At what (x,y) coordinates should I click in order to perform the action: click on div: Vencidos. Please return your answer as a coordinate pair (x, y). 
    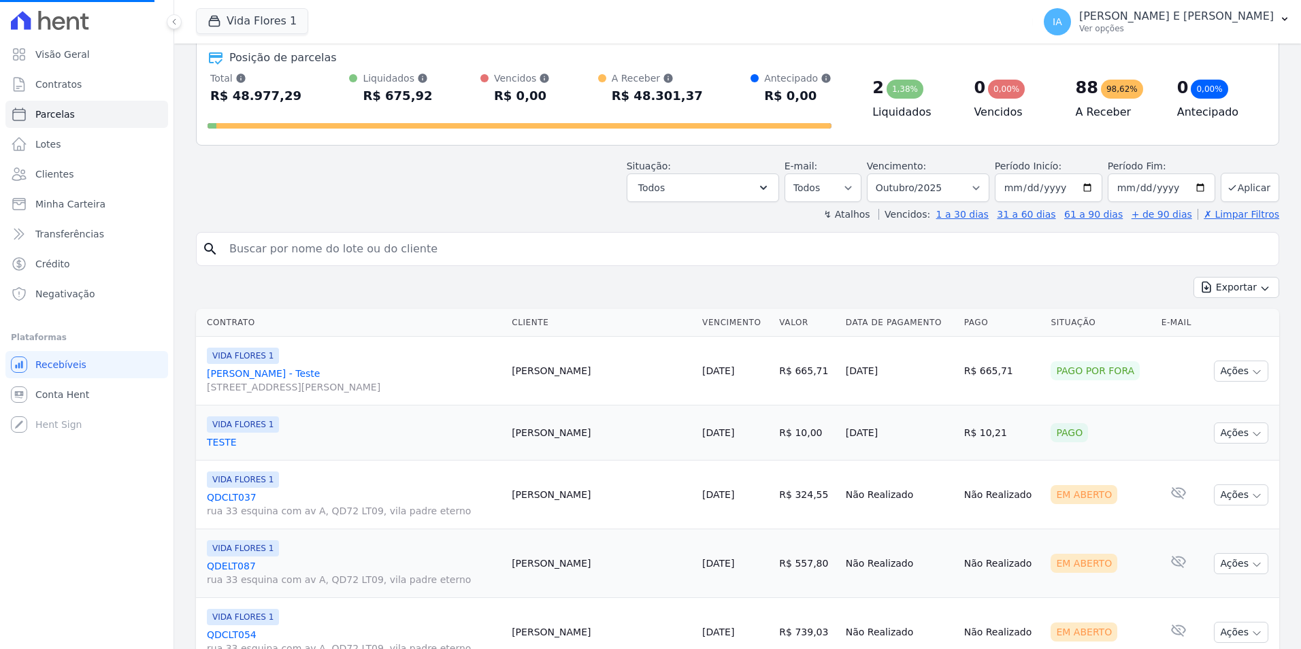
    Looking at the image, I should click on (522, 78).